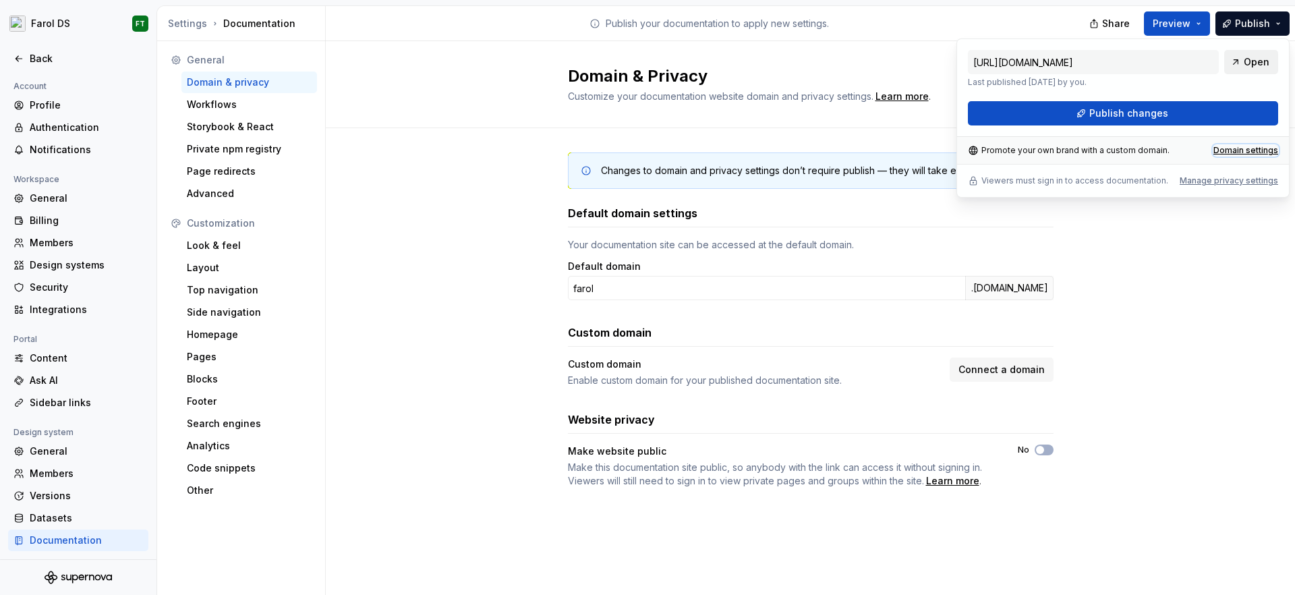 The width and height of the screenshot is (1295, 595). What do you see at coordinates (78, 265) in the screenshot?
I see `a: Design systems` at bounding box center [78, 265].